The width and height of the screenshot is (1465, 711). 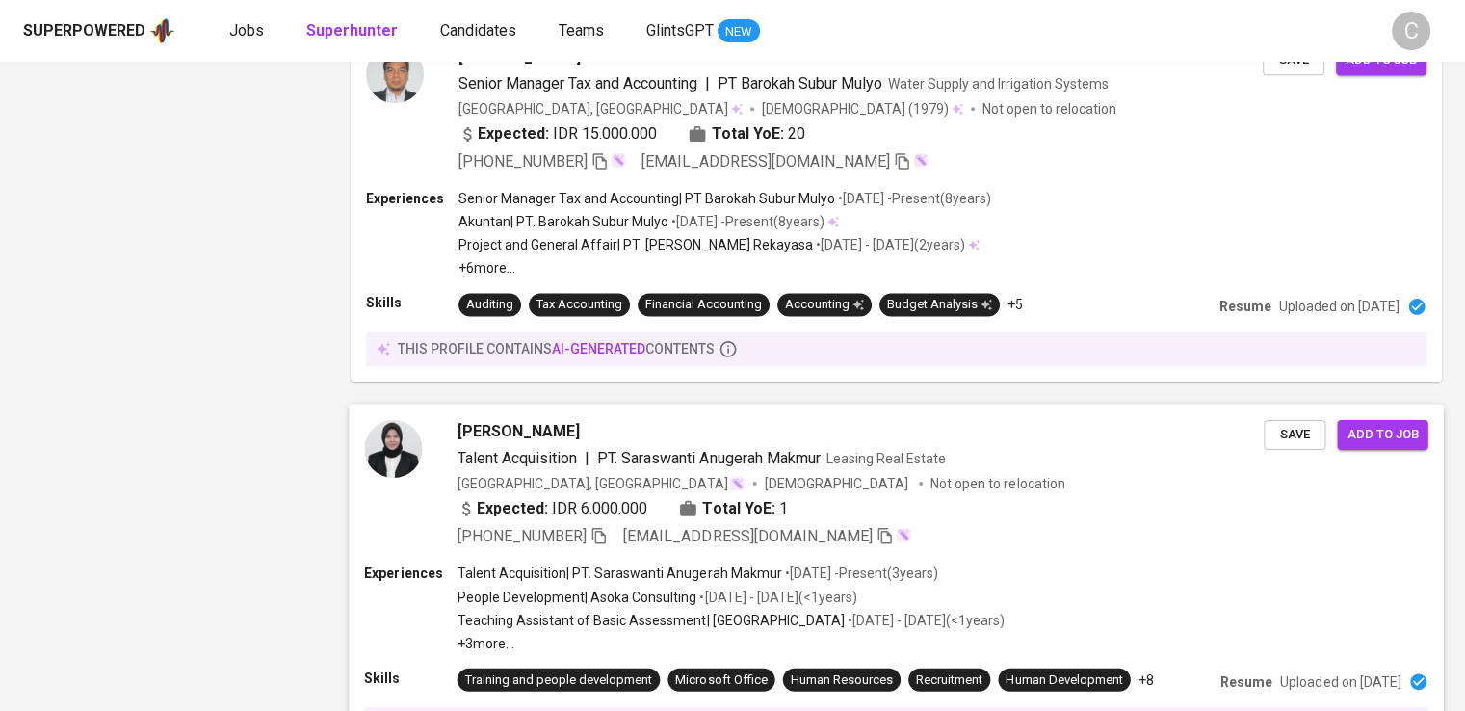 What do you see at coordinates (709, 458) in the screenshot?
I see `span: PT. Saraswanti Anugerah Makmur` at bounding box center [709, 458].